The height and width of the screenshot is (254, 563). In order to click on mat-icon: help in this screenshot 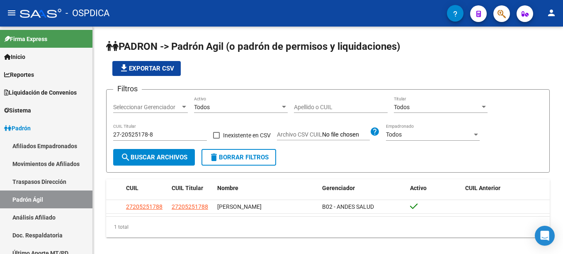, I will do `click(375, 131)`.